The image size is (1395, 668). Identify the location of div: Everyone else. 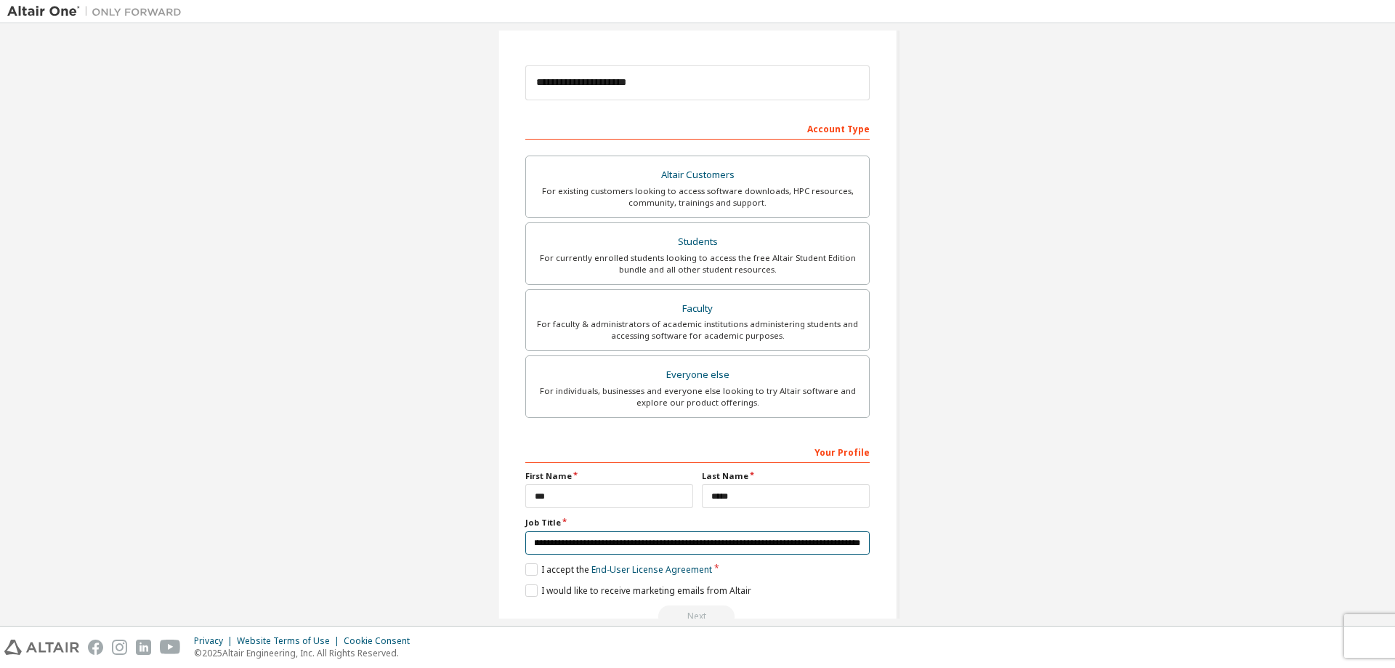
(698, 375).